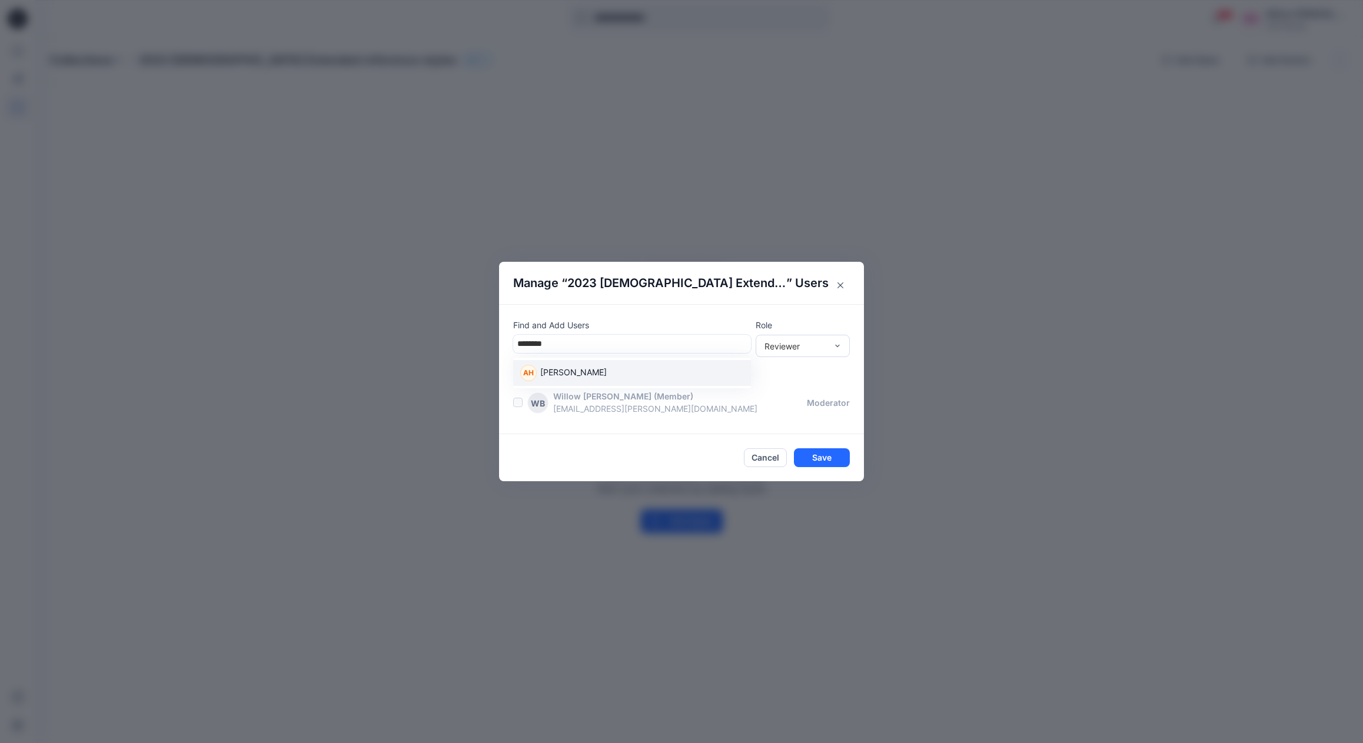 Image resolution: width=1363 pixels, height=743 pixels. Describe the element at coordinates (538, 403) in the screenshot. I see `div: WB` at that location.